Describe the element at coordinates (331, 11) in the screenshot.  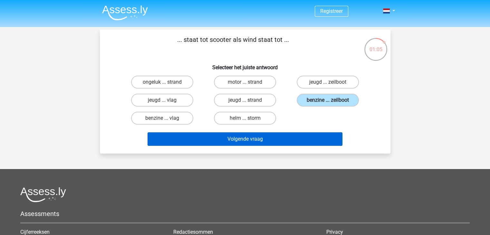
I see `a: Registreer` at that location.